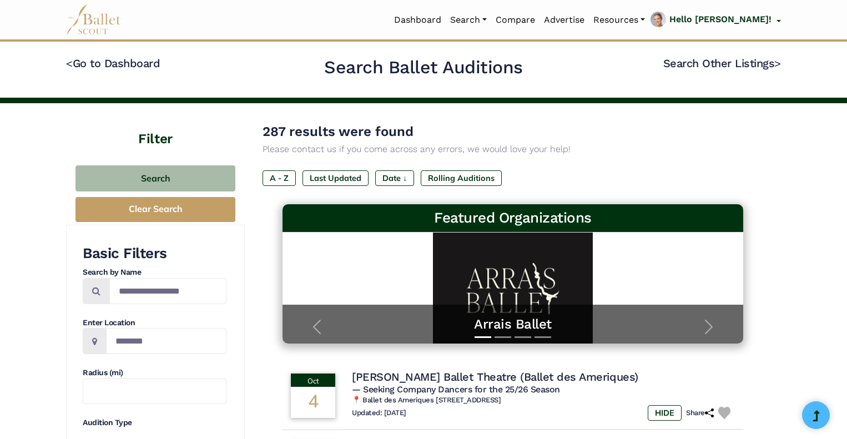 This screenshot has height=439, width=847. Describe the element at coordinates (313, 380) in the screenshot. I see `div: Oct` at that location.